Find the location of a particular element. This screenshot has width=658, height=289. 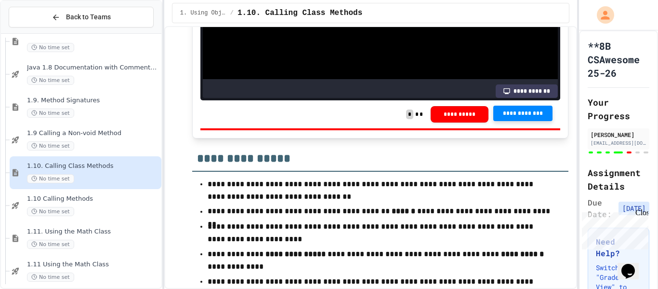

span: Due Date: is located at coordinates (601, 208).